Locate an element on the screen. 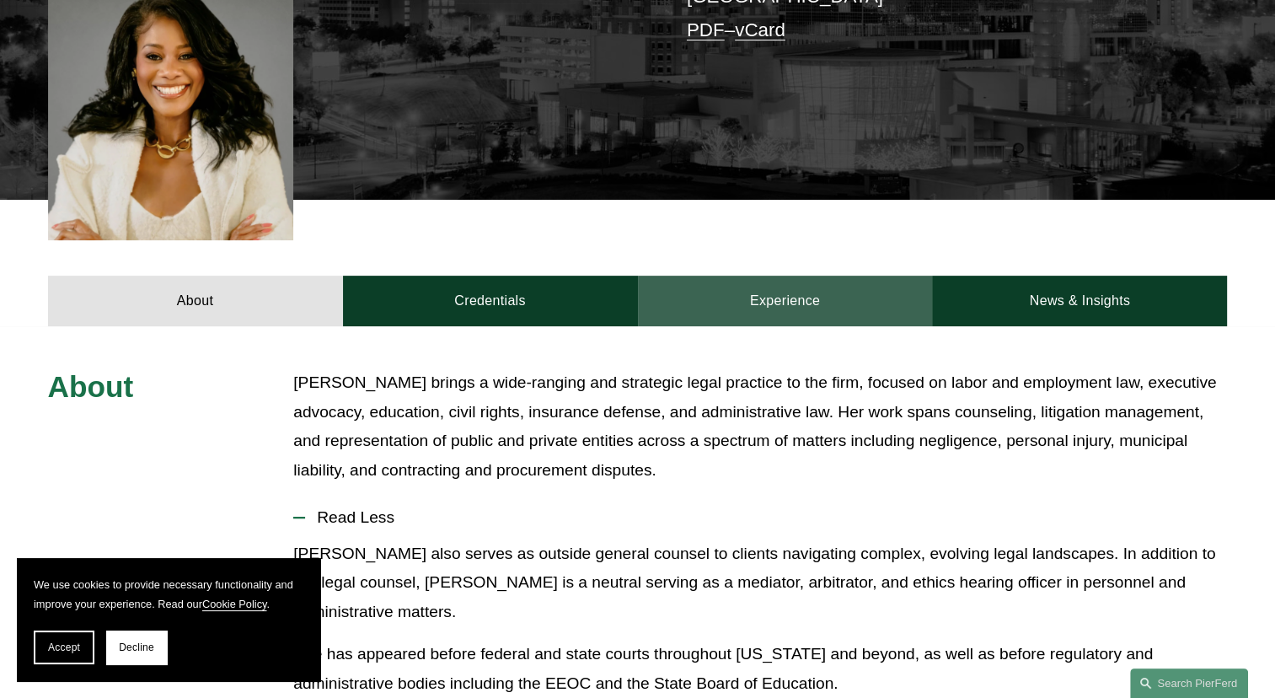 This screenshot has width=1275, height=698. a: News & Insights is located at coordinates (1080, 301).